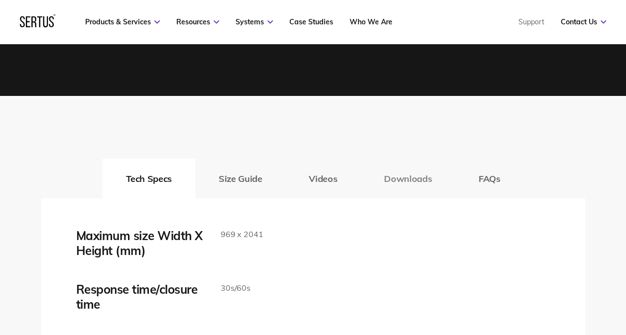 The image size is (626, 335). What do you see at coordinates (254, 22) in the screenshot?
I see `a: Systems` at bounding box center [254, 22].